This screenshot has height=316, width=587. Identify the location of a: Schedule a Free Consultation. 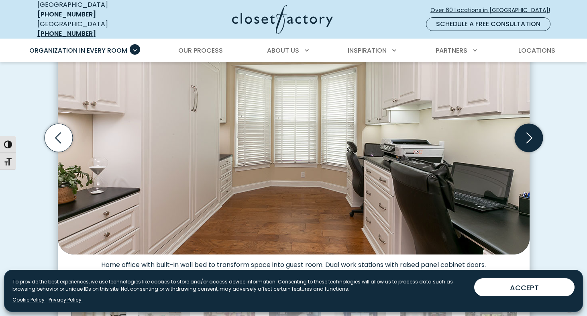
(488, 24).